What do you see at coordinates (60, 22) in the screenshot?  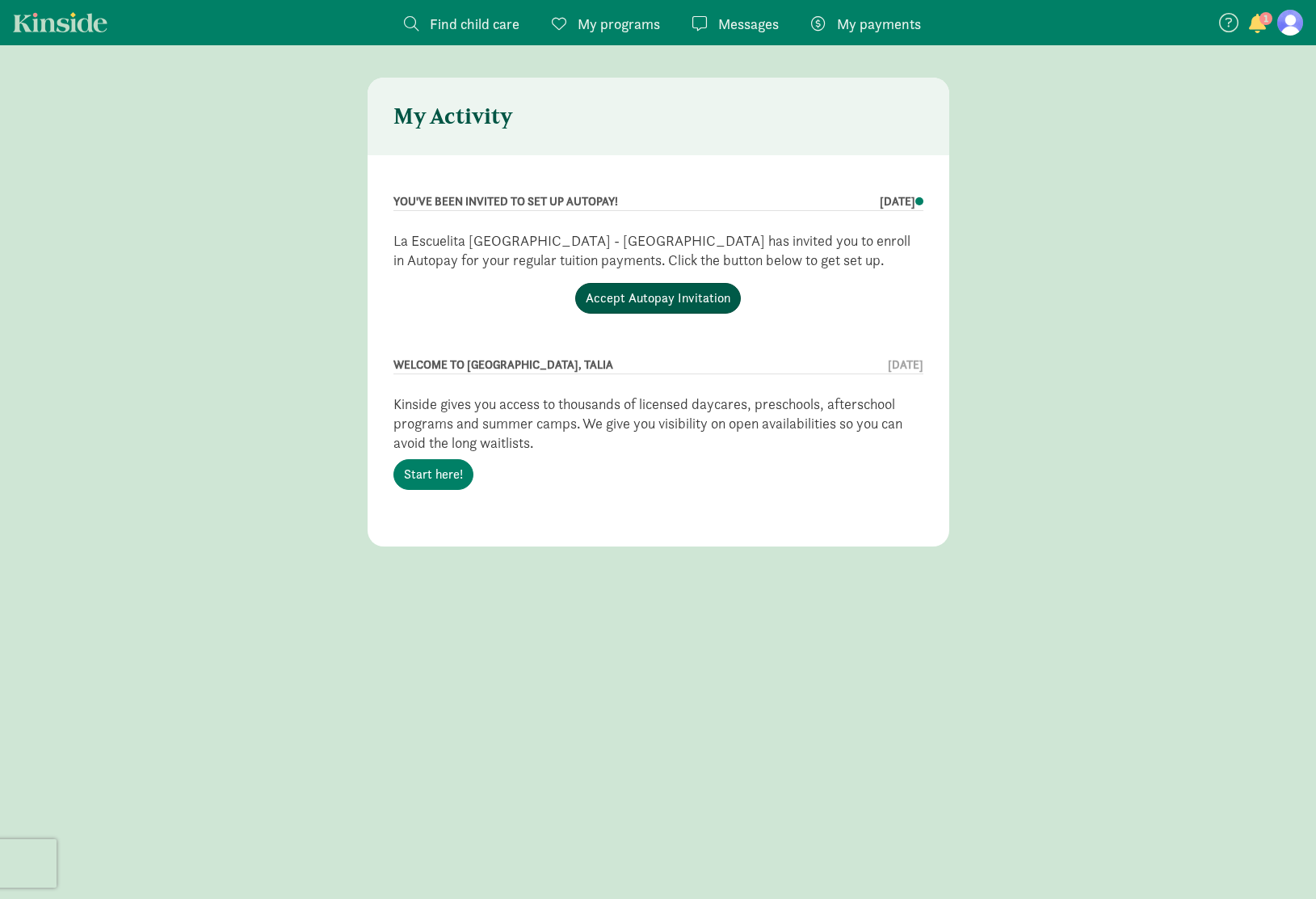 I see `a: Kinside` at bounding box center [60, 22].